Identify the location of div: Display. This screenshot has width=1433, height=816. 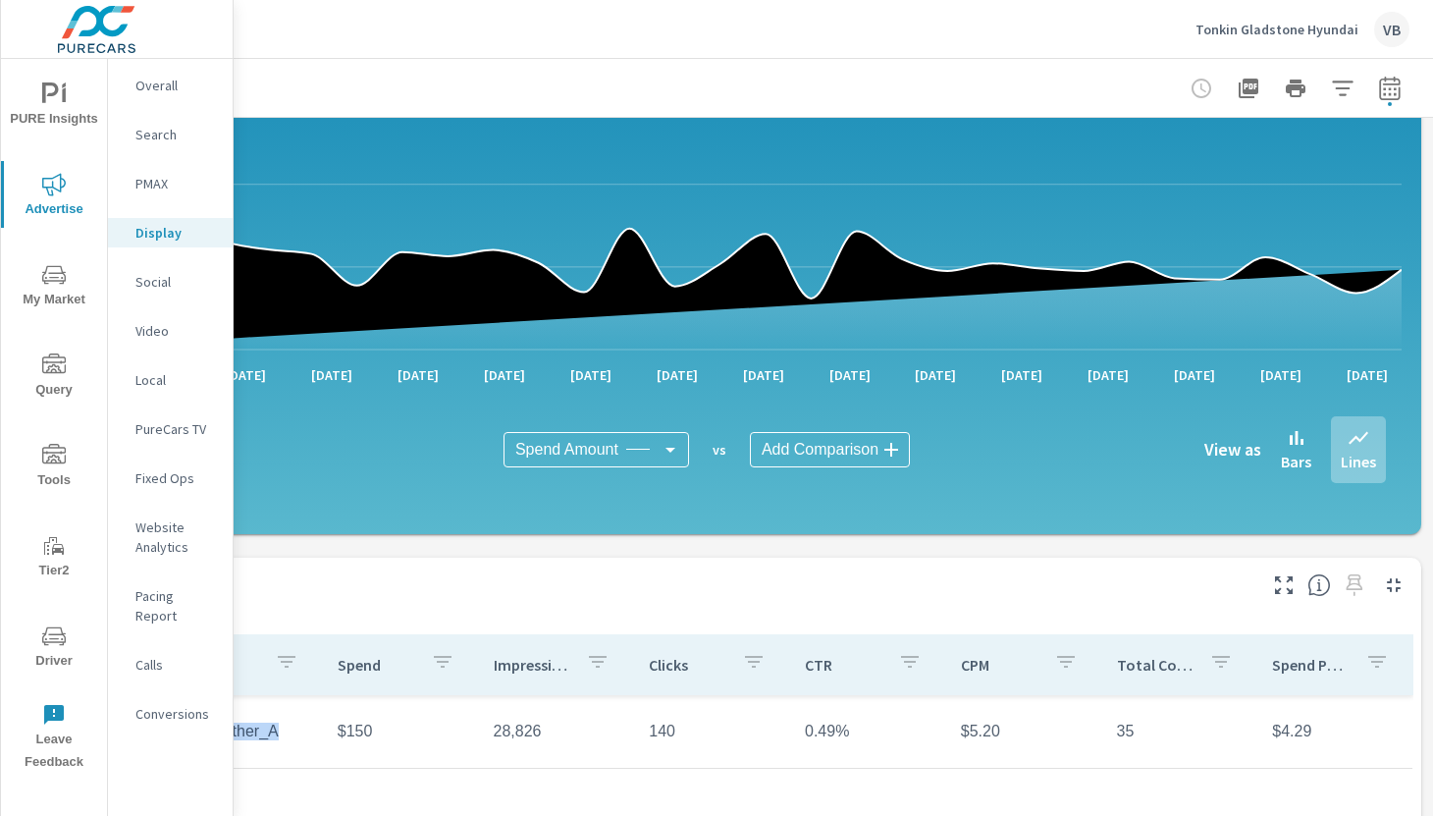
(170, 233).